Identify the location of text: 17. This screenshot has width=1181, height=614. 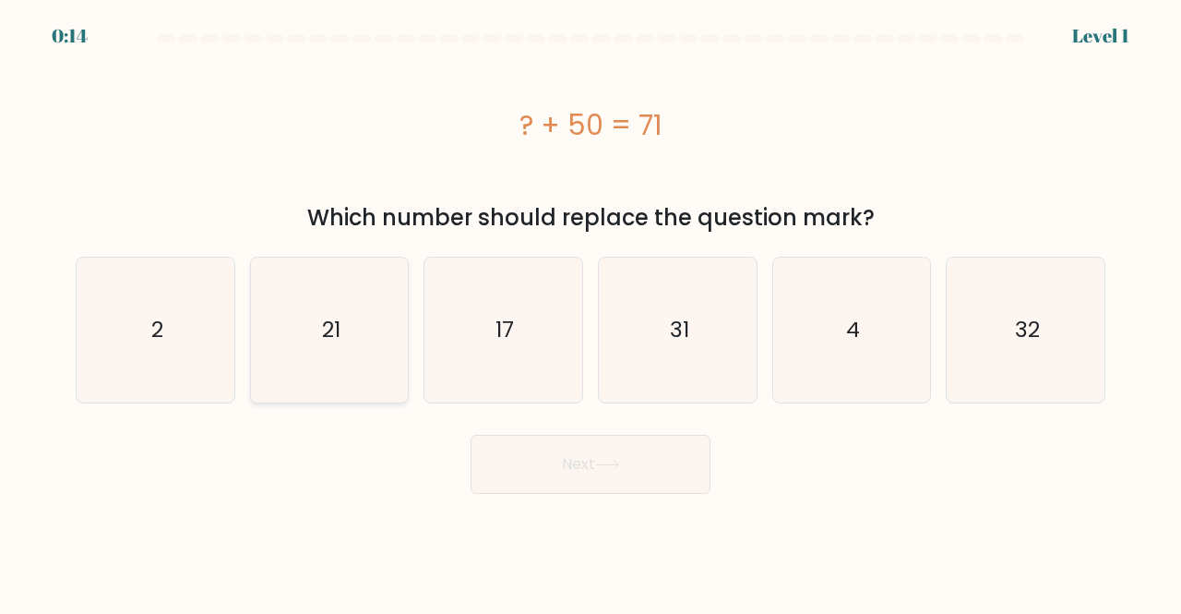
(505, 329).